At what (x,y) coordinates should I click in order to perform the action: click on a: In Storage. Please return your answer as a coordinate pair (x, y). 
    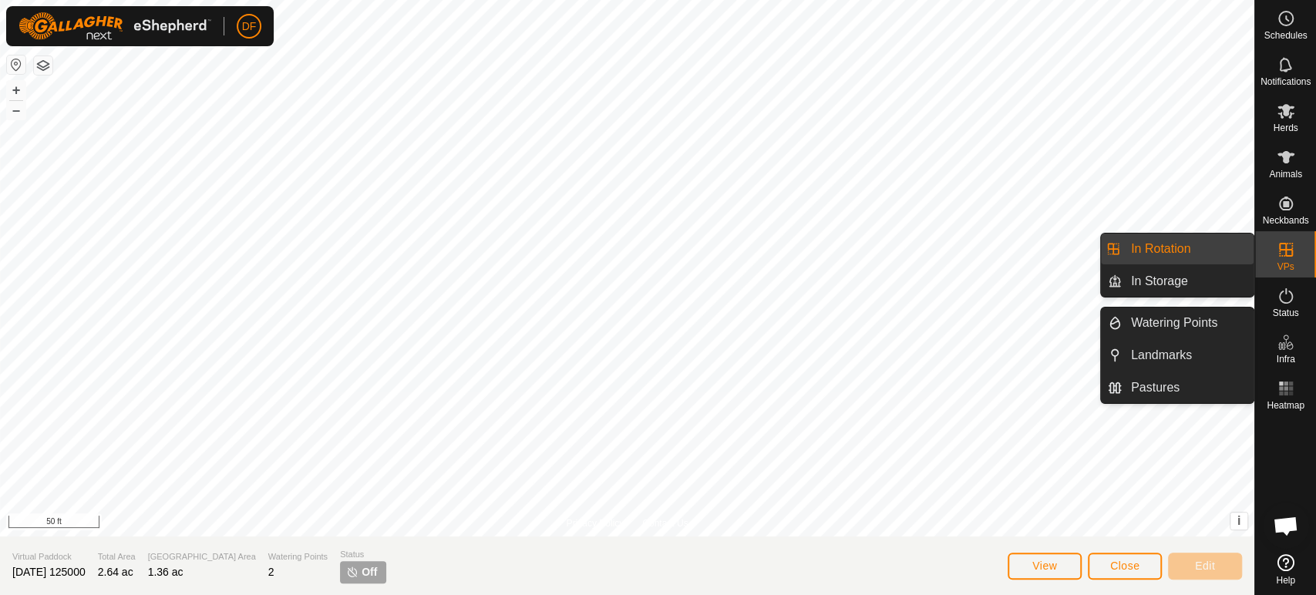
    Looking at the image, I should click on (1187, 281).